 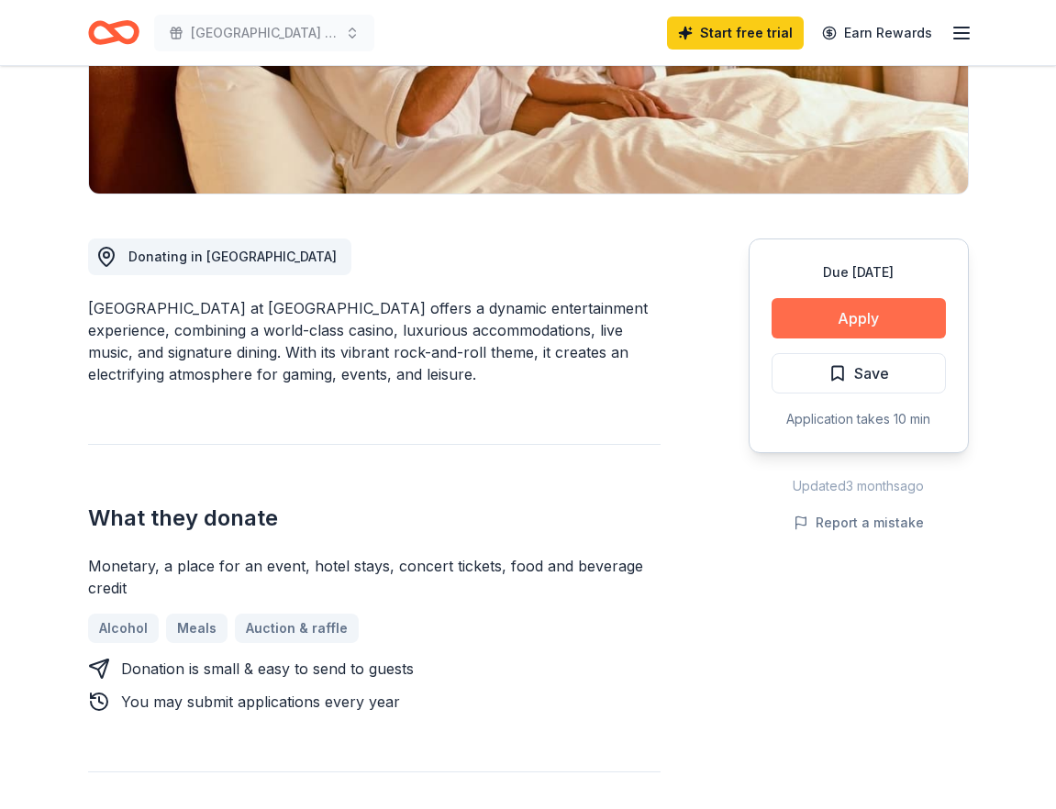 What do you see at coordinates (859, 523) in the screenshot?
I see `button: Report a mistake` at bounding box center [859, 523].